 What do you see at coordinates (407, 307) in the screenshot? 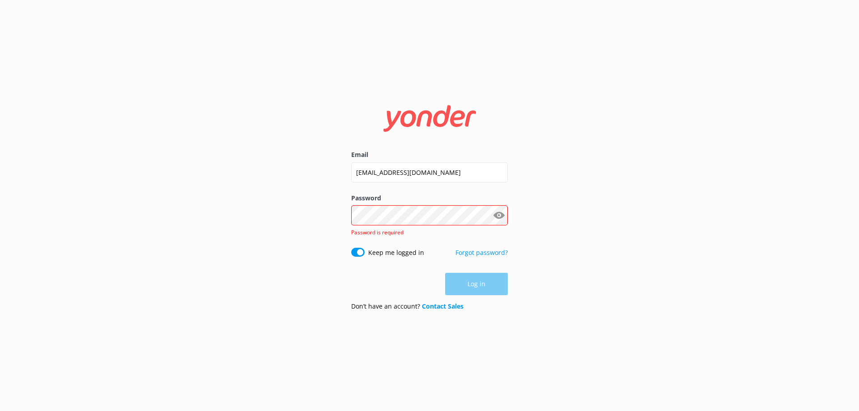
I see `p: Don’t have an account?` at bounding box center [407, 307].